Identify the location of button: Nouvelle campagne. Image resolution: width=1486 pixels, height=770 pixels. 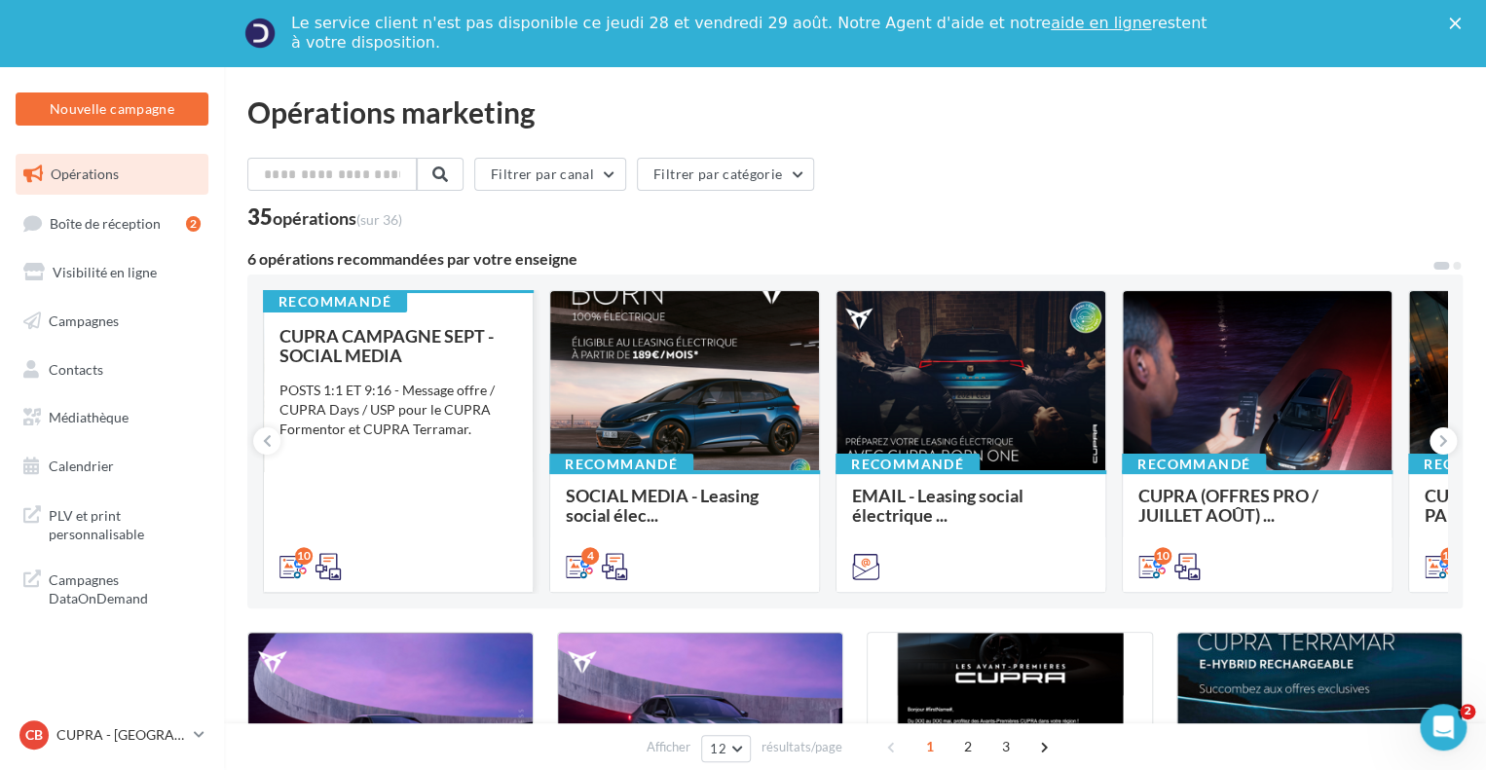
(112, 109).